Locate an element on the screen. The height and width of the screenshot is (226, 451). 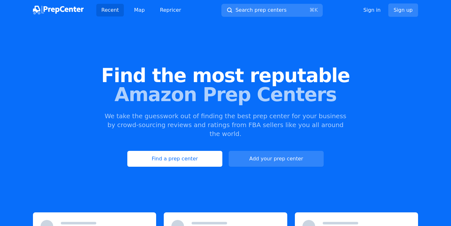
a: PrepCenter is located at coordinates (58, 10).